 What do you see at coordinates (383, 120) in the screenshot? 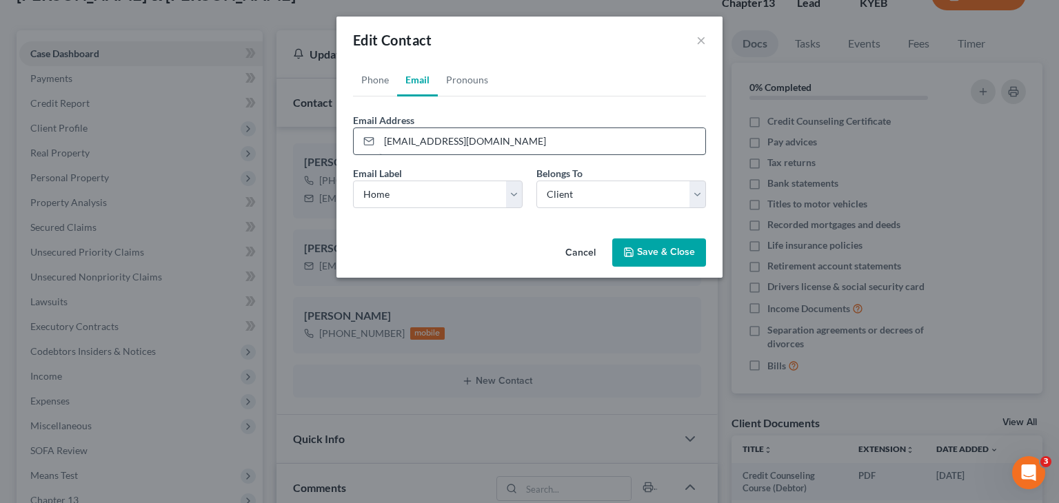
I see `label: Email Address` at bounding box center [383, 120].